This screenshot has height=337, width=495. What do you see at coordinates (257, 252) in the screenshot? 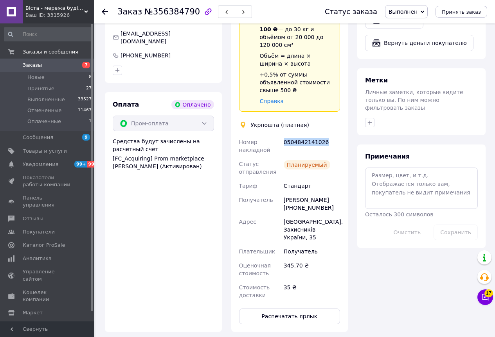
I see `span: Плательщик` at bounding box center [257, 252].